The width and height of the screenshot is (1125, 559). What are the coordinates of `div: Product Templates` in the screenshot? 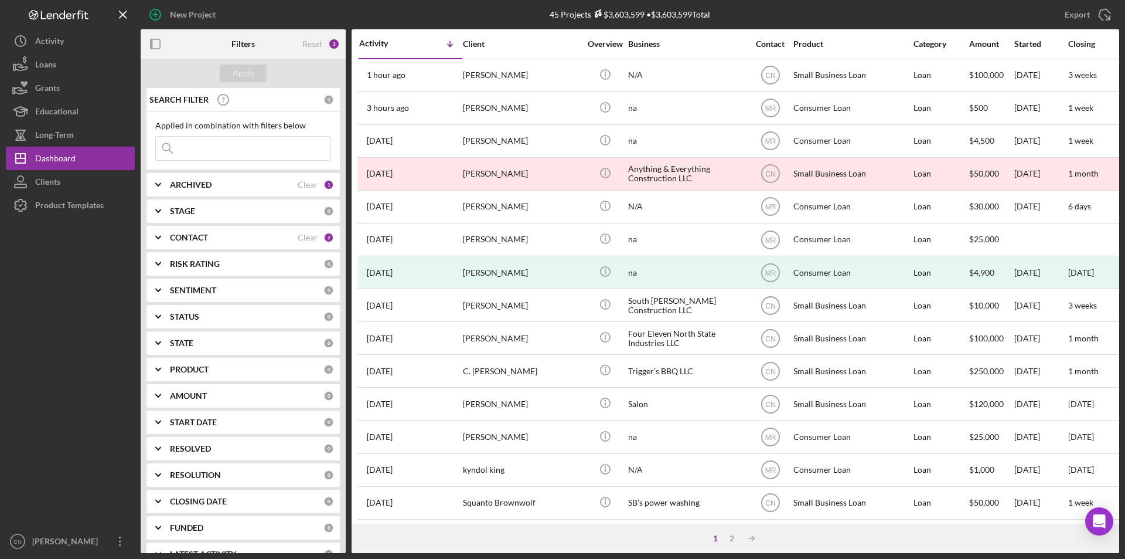 It's located at (69, 206).